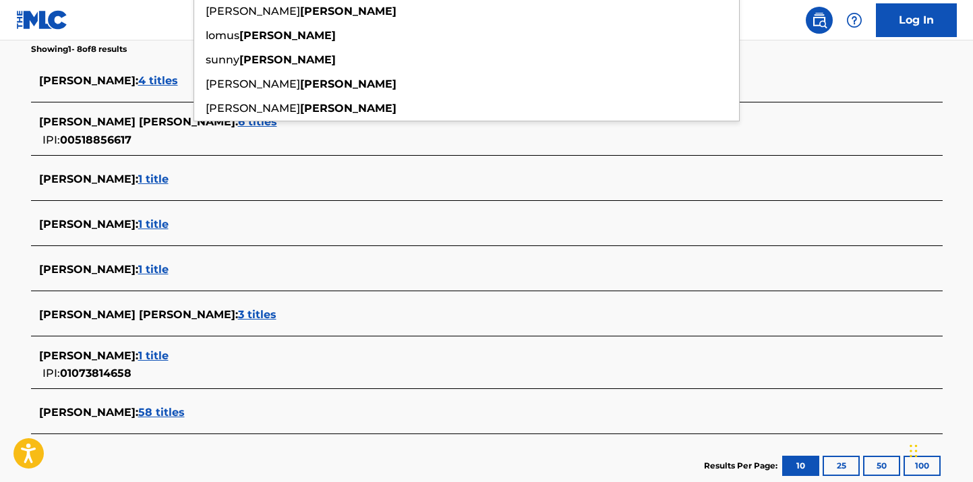 The height and width of the screenshot is (482, 973). Describe the element at coordinates (820, 20) in the screenshot. I see `a: Public Search` at that location.